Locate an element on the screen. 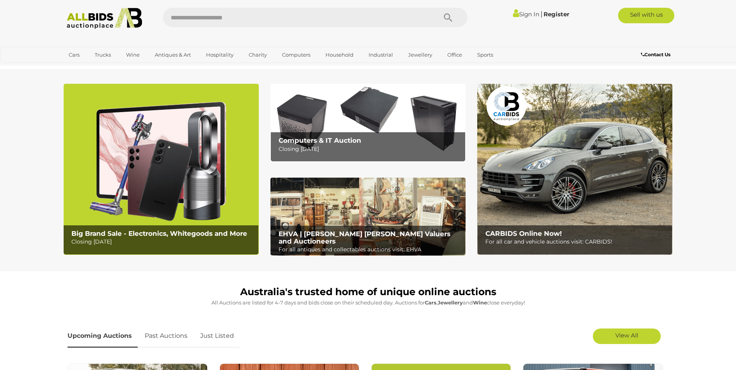 Image resolution: width=736 pixels, height=370 pixels. a: Cars is located at coordinates (74, 55).